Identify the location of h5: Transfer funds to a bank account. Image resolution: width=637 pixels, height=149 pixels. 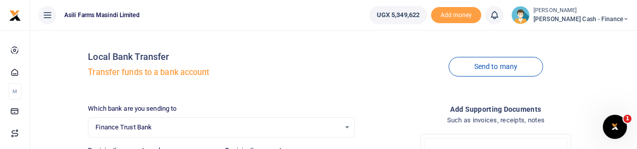
(221, 72).